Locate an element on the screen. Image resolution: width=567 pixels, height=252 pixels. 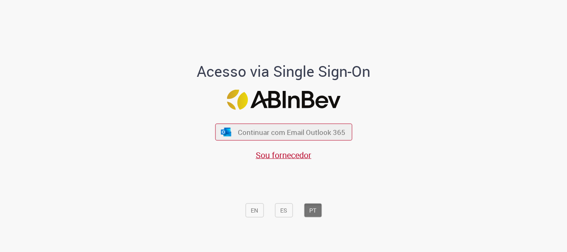
span: Continuar com Email Outlook 365 is located at coordinates (291, 132).